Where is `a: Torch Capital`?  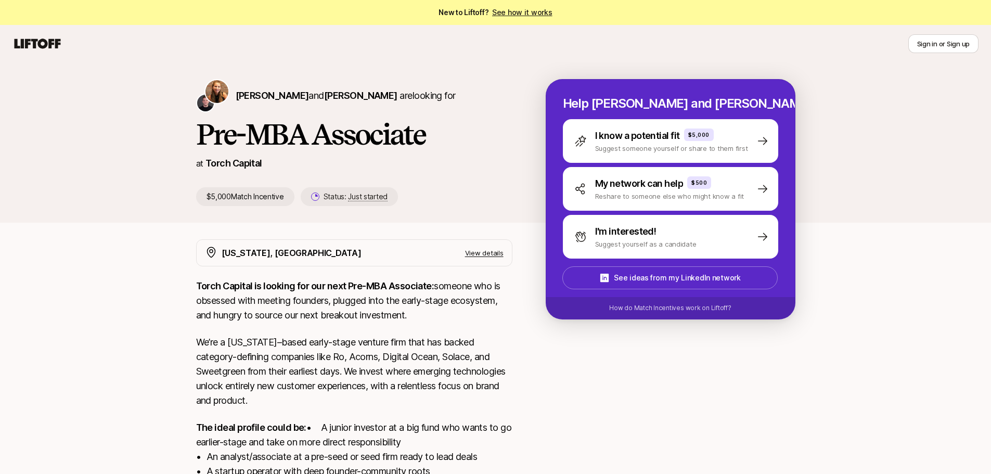
a: Torch Capital is located at coordinates (234, 163).